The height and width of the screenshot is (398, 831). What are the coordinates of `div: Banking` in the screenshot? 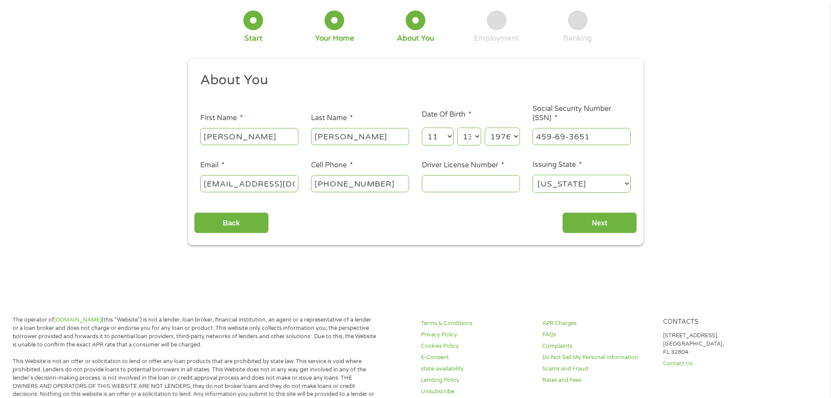 It's located at (578, 38).